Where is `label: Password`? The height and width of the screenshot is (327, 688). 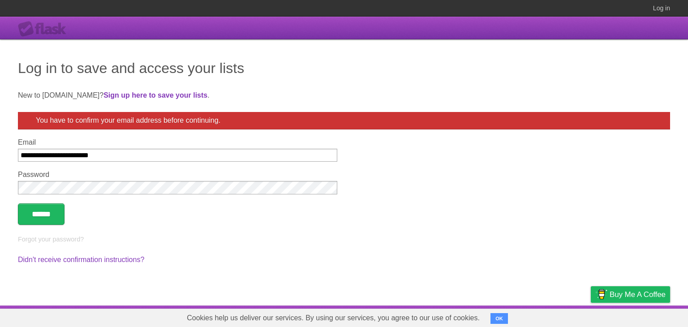 label: Password is located at coordinates (177, 175).